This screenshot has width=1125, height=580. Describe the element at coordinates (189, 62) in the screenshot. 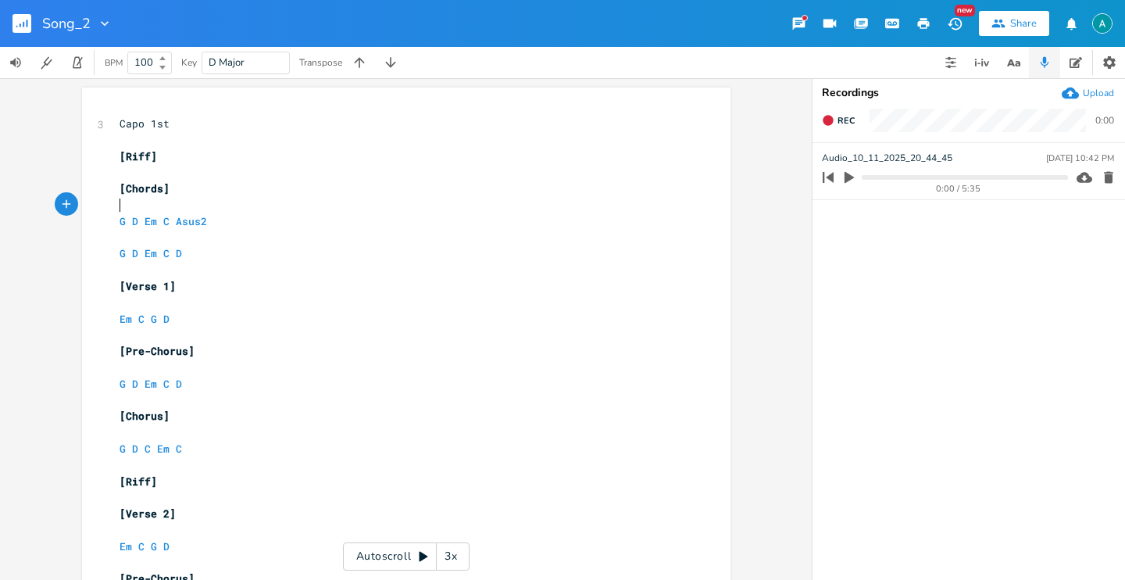

I see `div: Key` at that location.